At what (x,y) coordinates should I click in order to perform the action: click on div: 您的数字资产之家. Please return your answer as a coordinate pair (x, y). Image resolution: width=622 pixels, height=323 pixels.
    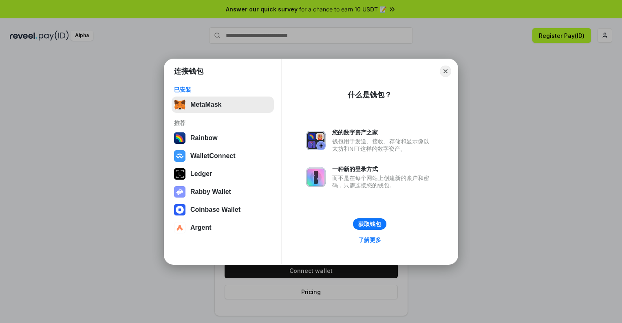
    Looking at the image, I should click on (383, 133).